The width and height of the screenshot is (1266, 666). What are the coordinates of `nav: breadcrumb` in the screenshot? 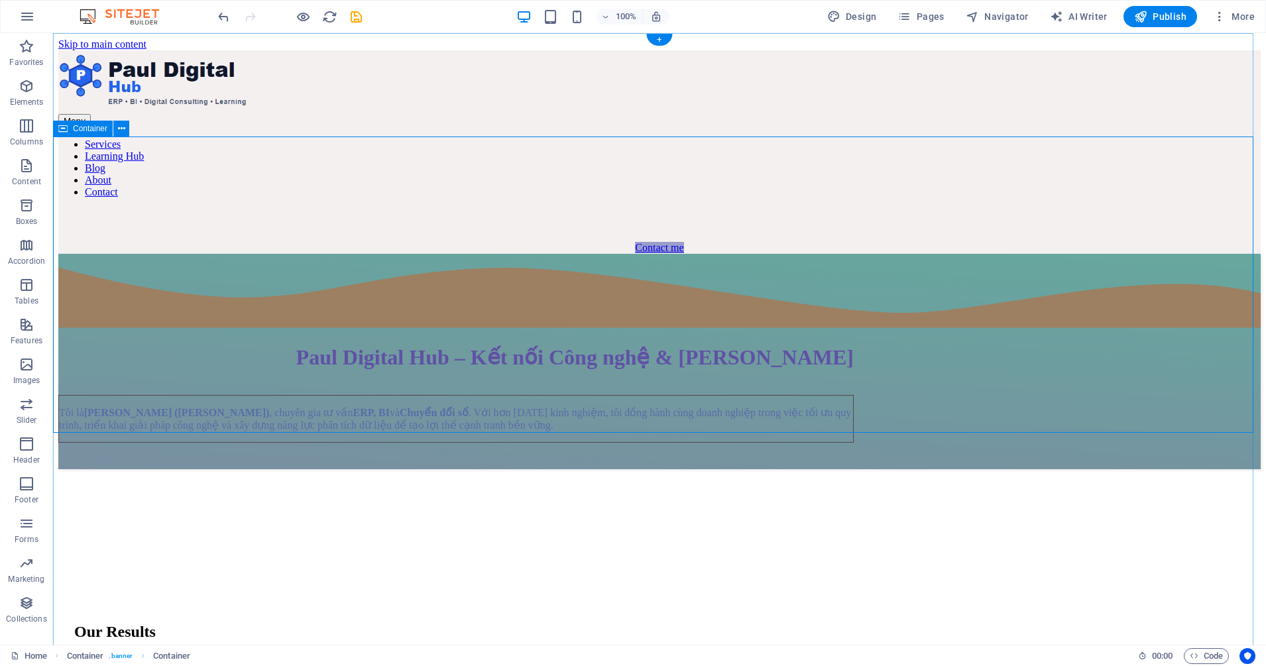 It's located at (129, 656).